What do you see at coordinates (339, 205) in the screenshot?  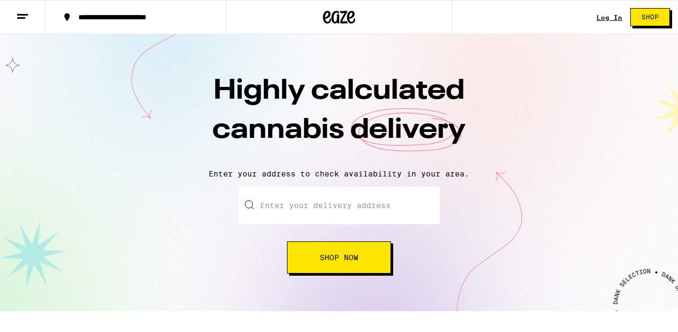 I see `input: Enter your delivery address` at bounding box center [339, 205].